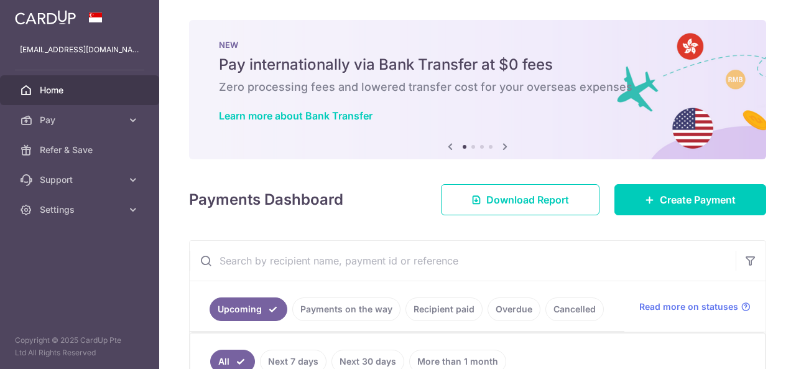  What do you see at coordinates (463, 260) in the screenshot?
I see `input: Search by recipient name, payment id or reference` at bounding box center [463, 260].